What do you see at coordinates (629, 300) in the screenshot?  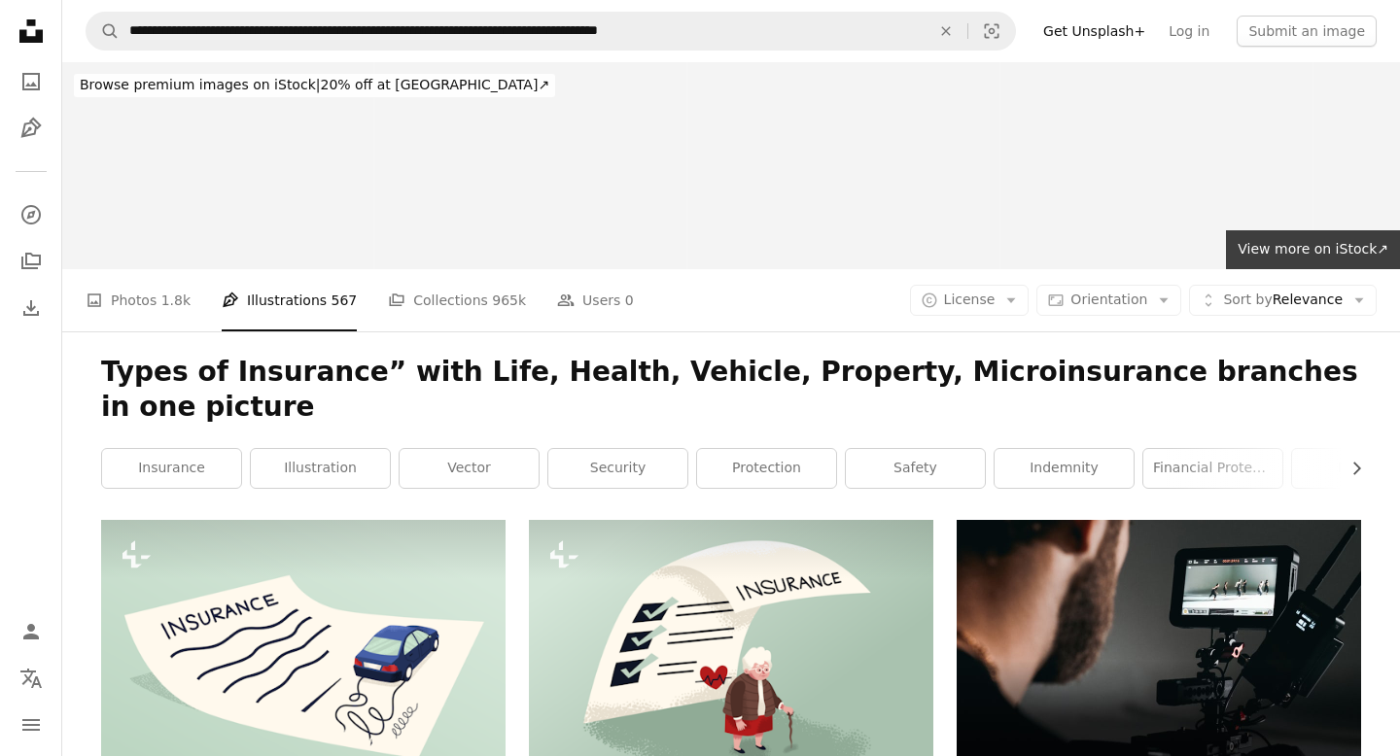 I see `span: 0` at bounding box center [629, 300].